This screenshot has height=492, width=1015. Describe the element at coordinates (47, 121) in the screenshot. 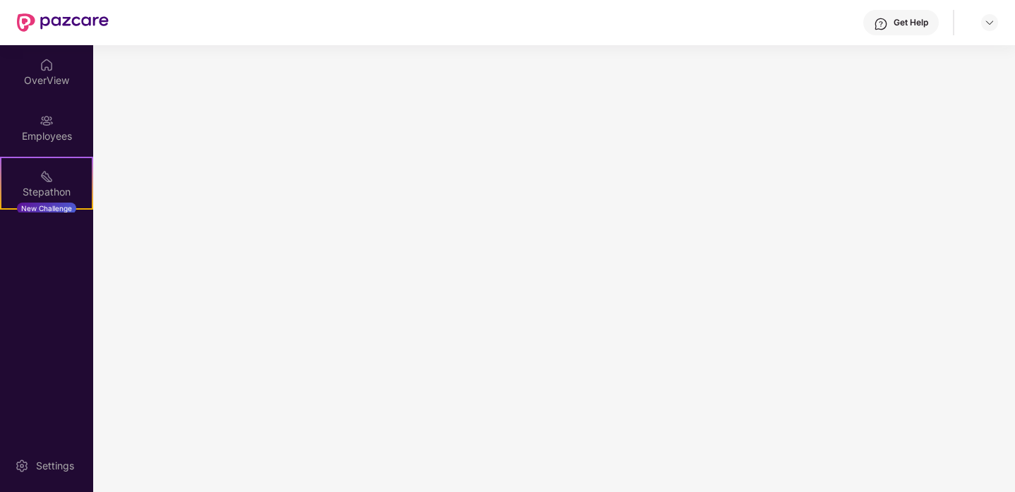

I see `img: svg+xml;base64,PHN2ZyBpZD0iRW1wbG95ZWVzIiB4bWxucz0iaHR0cDovL3d3dy53My5vcmcvMjAwMC9zdmciIHdpZHRoPS...` at that location.